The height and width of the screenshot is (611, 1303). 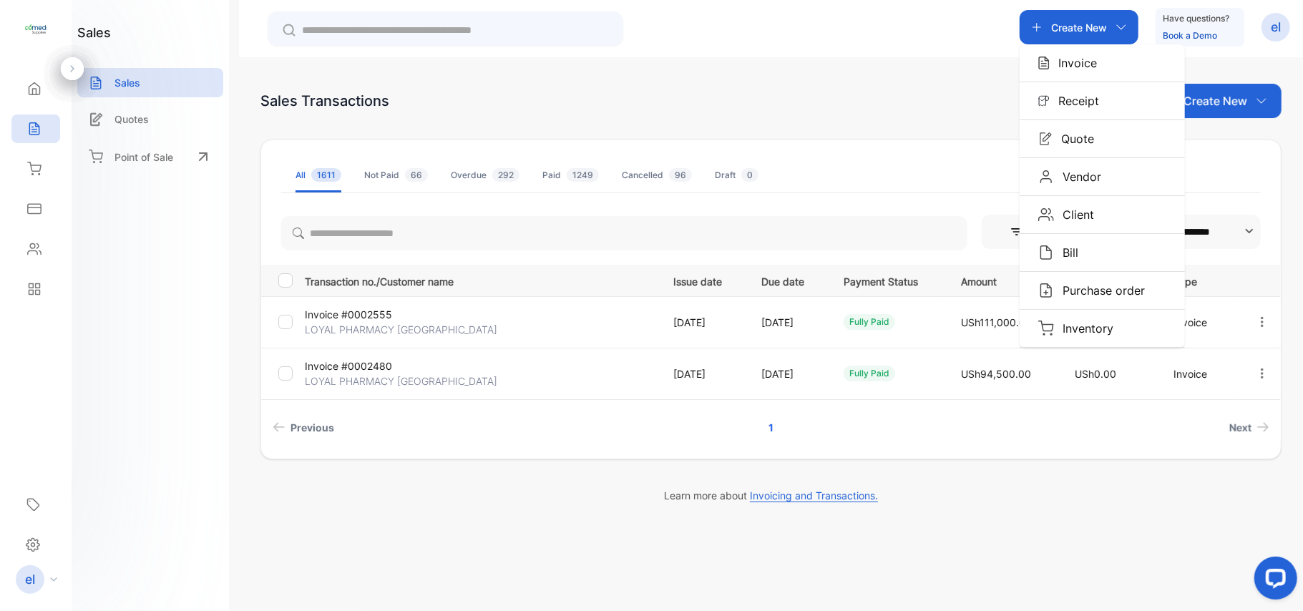 What do you see at coordinates (1190, 35) in the screenshot?
I see `a: Book a Demo` at bounding box center [1190, 35].